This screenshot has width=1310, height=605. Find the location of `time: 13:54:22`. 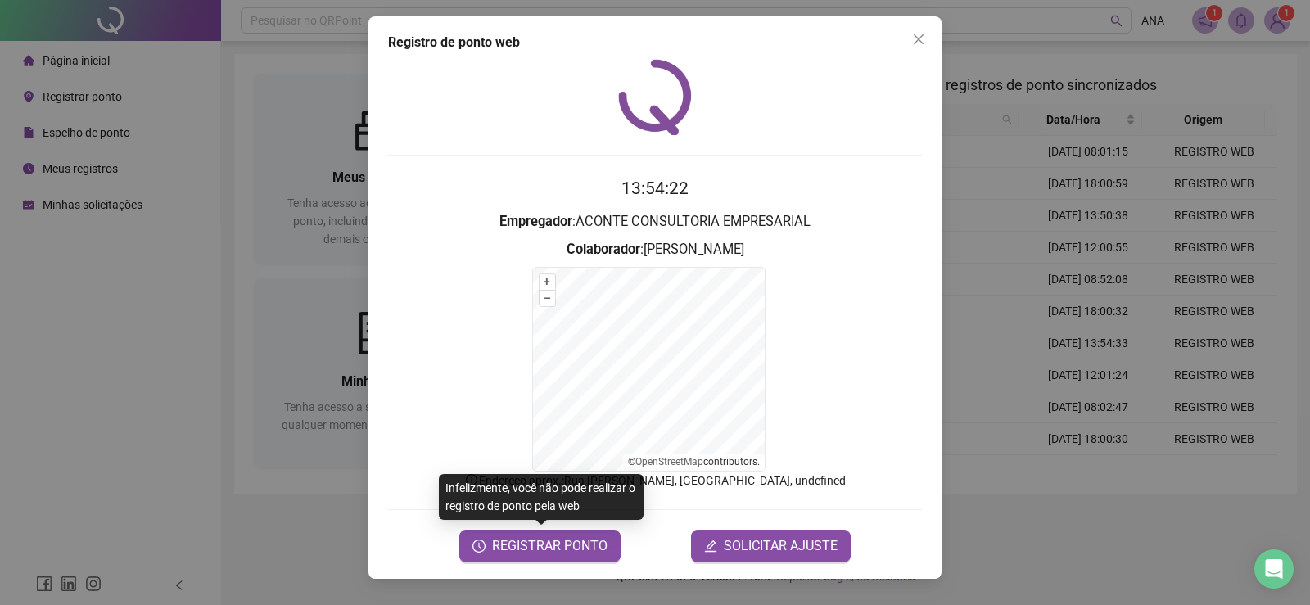

time: 13:54:22 is located at coordinates (655, 188).